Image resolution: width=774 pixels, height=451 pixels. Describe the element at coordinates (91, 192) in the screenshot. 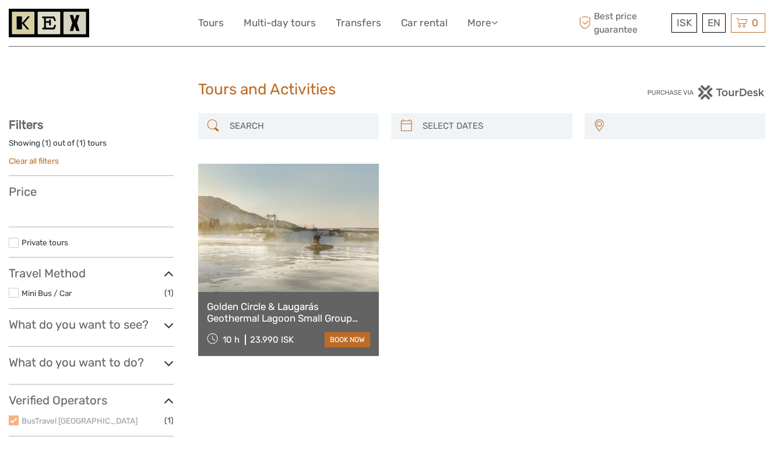

I see `h3: Price` at that location.